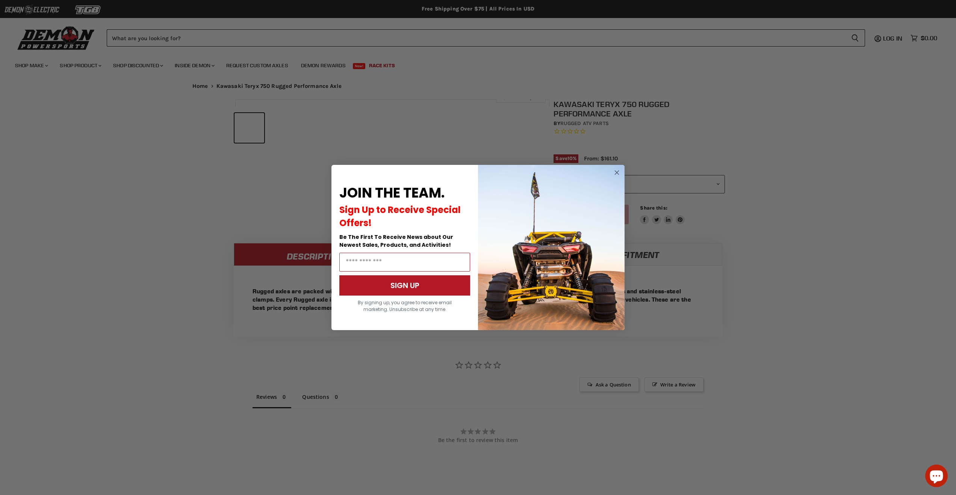 This screenshot has width=956, height=495. I want to click on inbox-online-store-chat: Shopify online store chat, so click(937, 477).